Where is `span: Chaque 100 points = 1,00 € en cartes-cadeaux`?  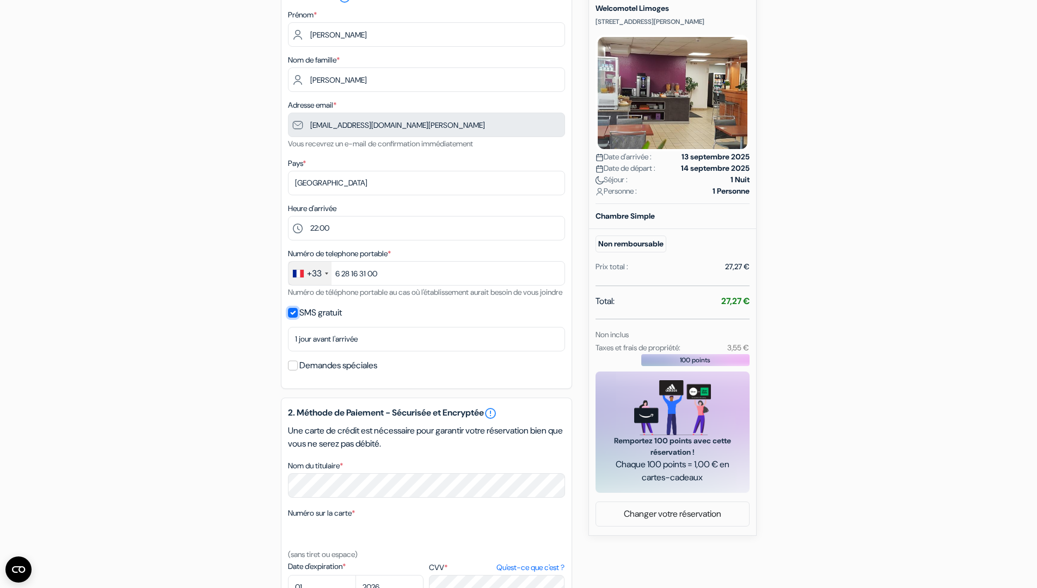
span: Chaque 100 points = 1,00 € en cartes-cadeaux is located at coordinates (672, 471).